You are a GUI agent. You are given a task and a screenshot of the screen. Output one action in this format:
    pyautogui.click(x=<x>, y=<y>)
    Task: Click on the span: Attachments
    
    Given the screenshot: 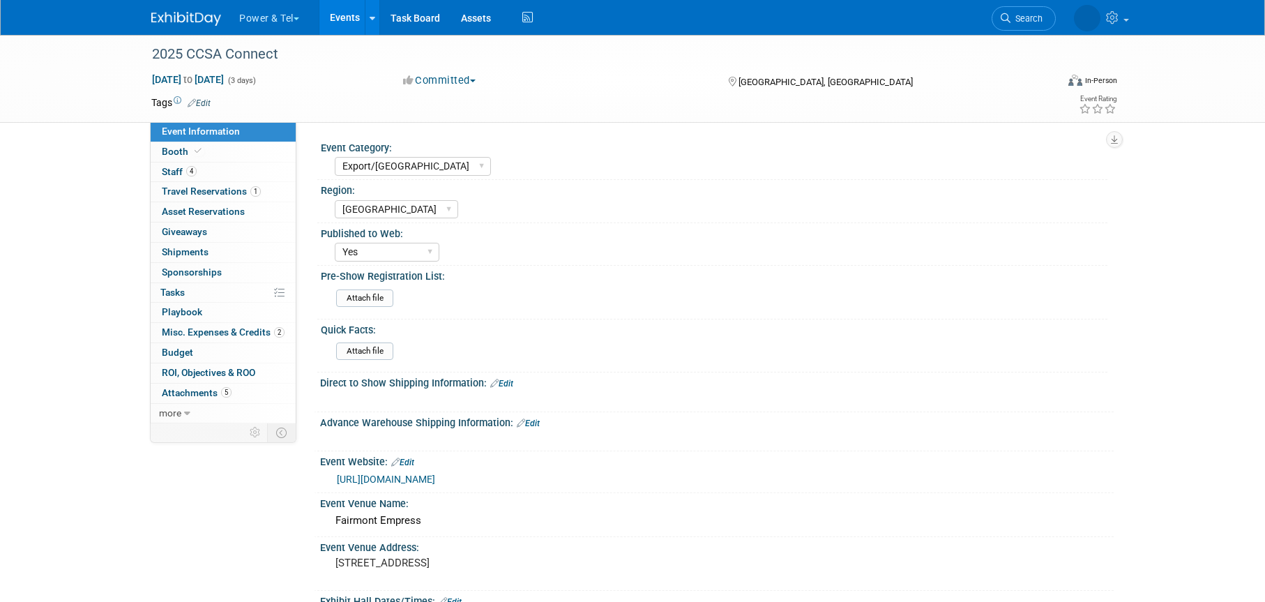 What is the action you would take?
    pyautogui.click(x=197, y=393)
    